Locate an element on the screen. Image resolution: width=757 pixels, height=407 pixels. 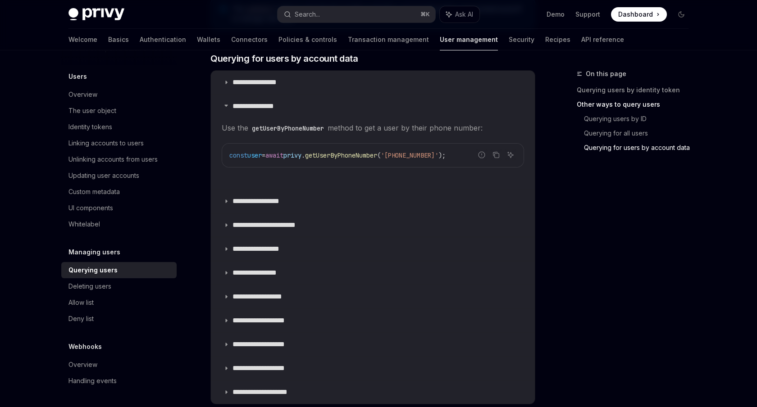
a: Deleting users is located at coordinates (119, 287).